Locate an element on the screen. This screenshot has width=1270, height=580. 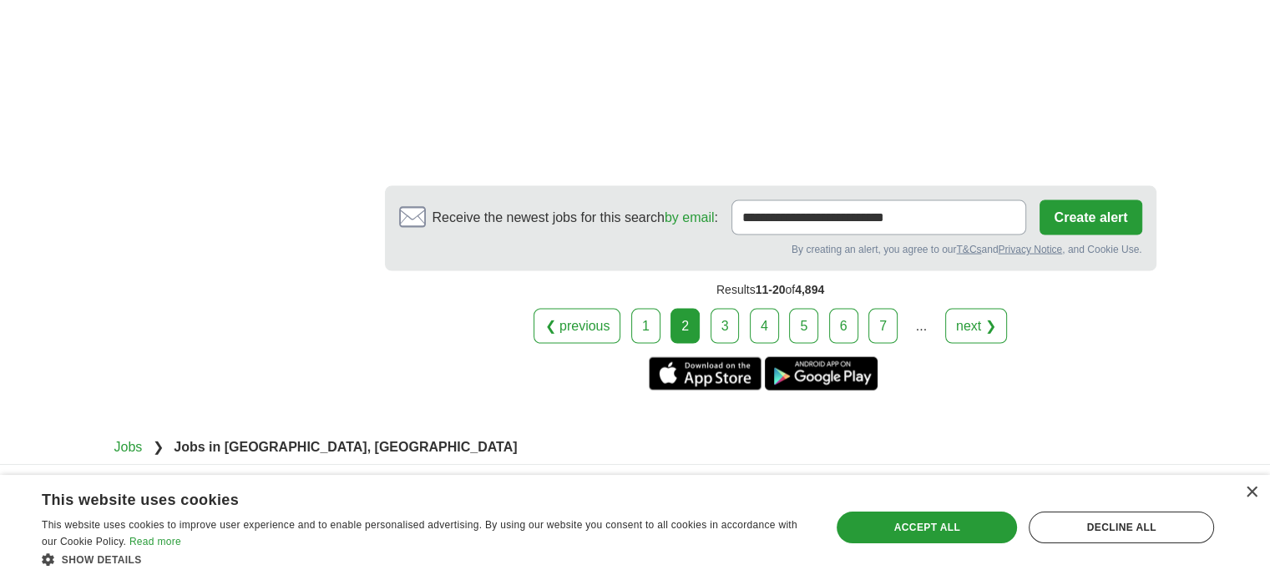
a: next ❯ is located at coordinates (976, 326).